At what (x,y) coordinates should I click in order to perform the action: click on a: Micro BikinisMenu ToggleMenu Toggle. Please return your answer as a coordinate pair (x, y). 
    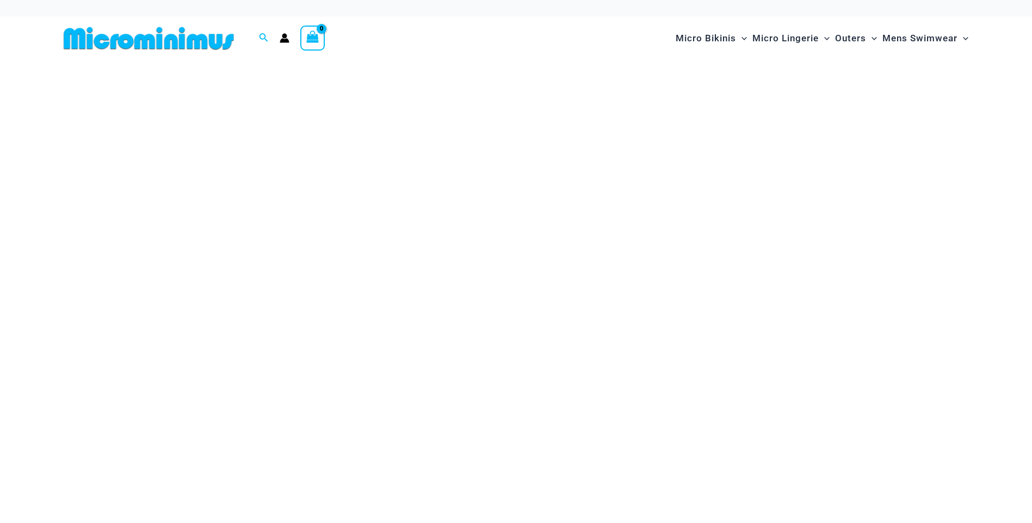
    Looking at the image, I should click on (711, 38).